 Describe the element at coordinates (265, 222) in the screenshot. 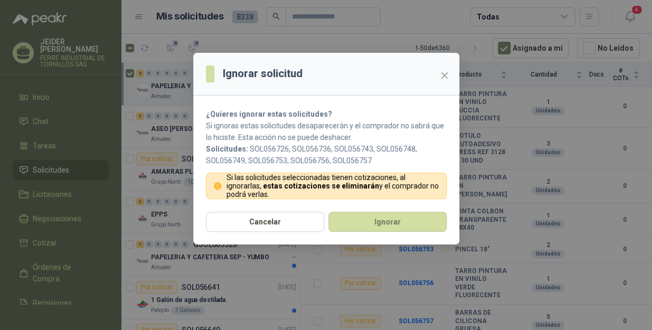

I see `button: Cancelar` at that location.